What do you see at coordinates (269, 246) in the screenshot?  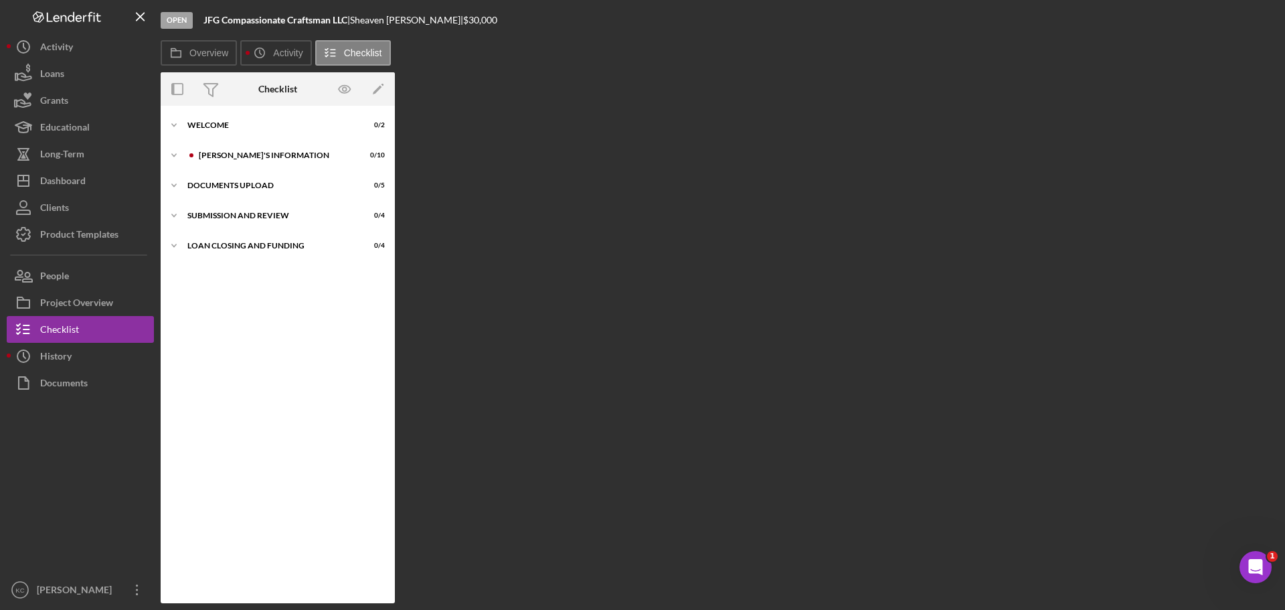 I see `div: LOAN CLOSING AND FUNDING` at bounding box center [269, 246].